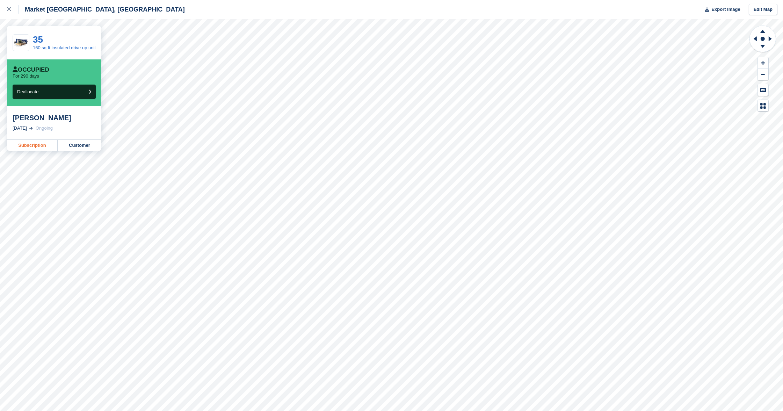 This screenshot has width=783, height=411. I want to click on button: Zoom Out, so click(763, 74).